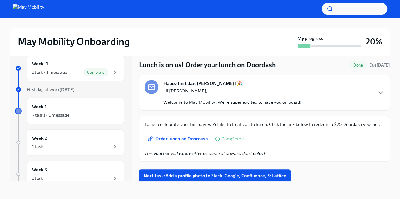  What do you see at coordinates (379, 65) in the screenshot?
I see `span: August 28th, 2025 09:00` at bounding box center [379, 65].